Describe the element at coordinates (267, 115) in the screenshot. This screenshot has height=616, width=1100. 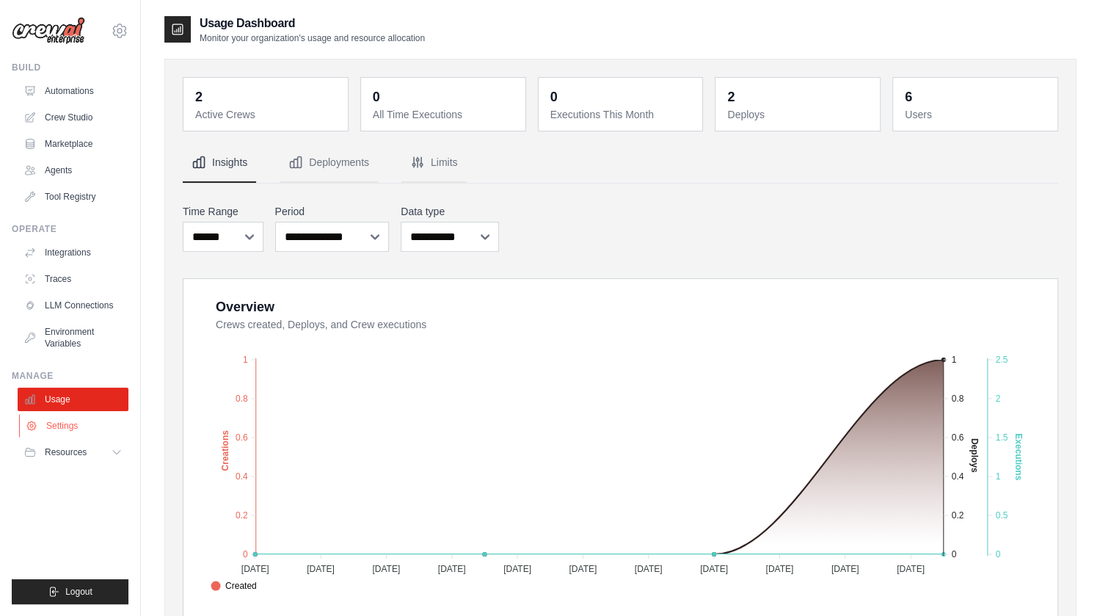
I see `dt: Active Crews` at that location.